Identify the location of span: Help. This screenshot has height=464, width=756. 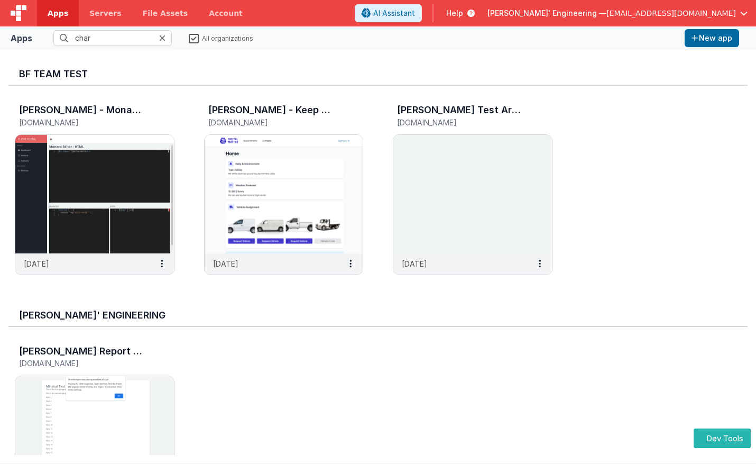
(455, 13).